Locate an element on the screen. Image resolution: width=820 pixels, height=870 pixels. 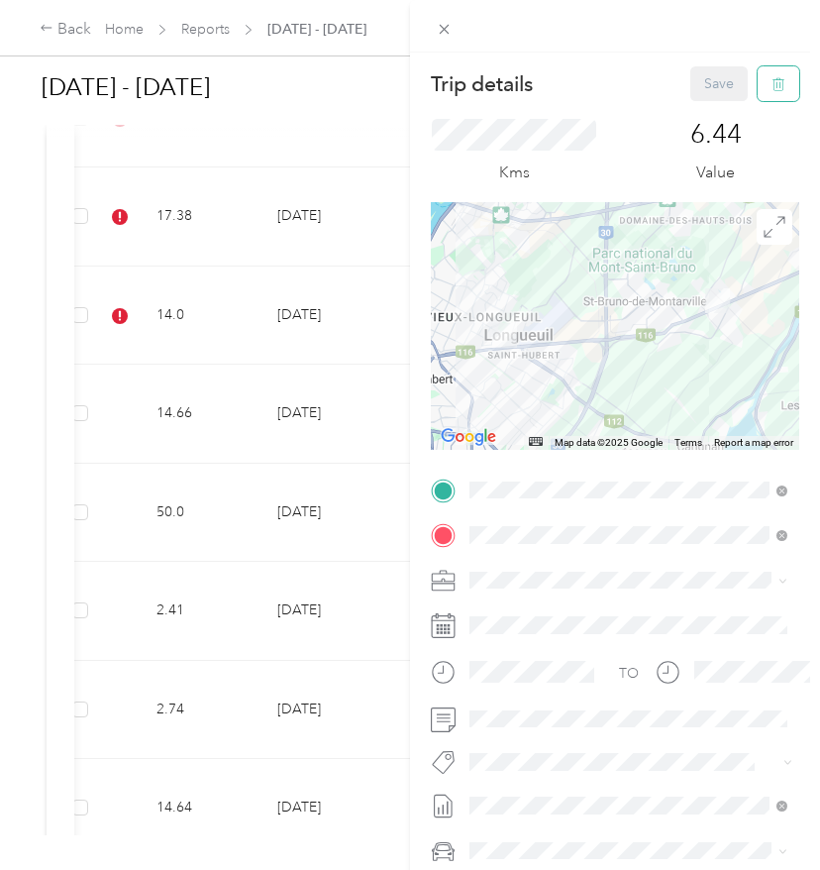
a: Report a map error is located at coordinates (754, 442).